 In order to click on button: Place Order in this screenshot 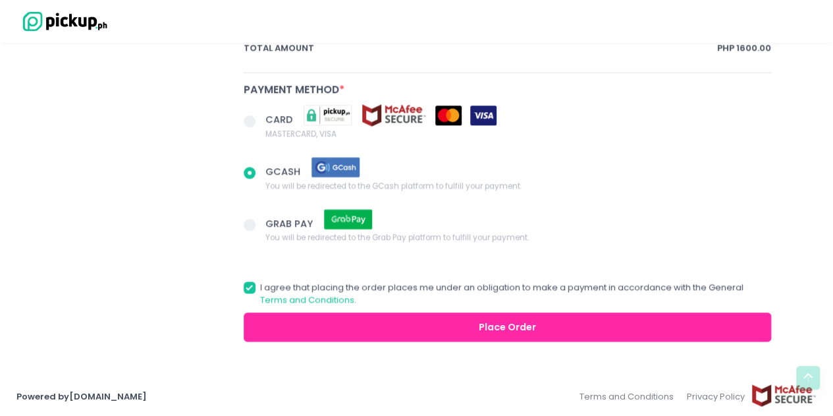, I will do `click(508, 327)`.